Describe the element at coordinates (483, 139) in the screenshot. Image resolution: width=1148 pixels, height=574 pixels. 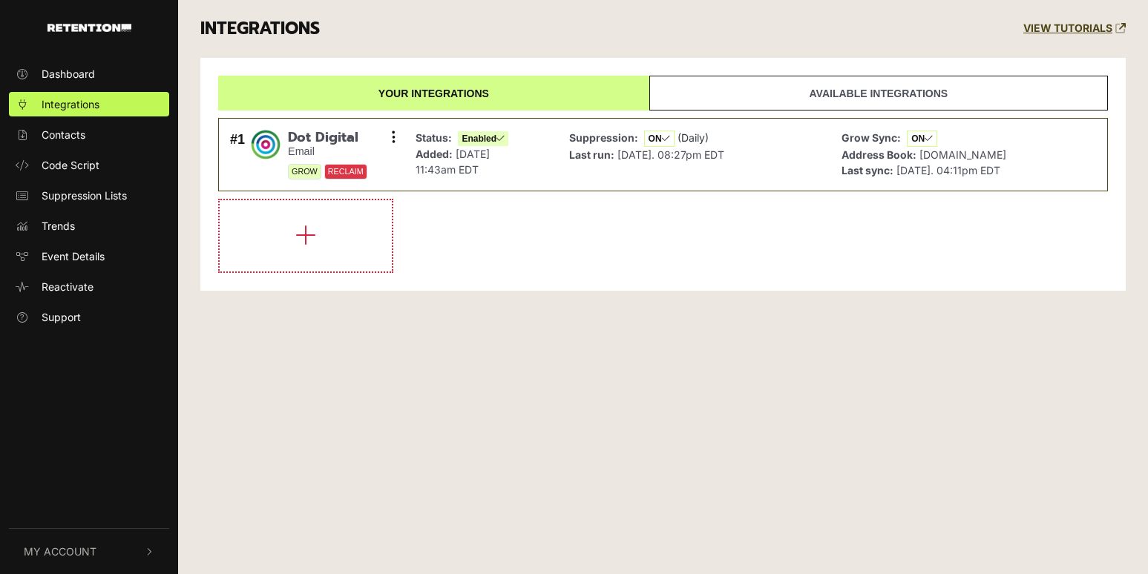
I see `span: Enabled` at that location.